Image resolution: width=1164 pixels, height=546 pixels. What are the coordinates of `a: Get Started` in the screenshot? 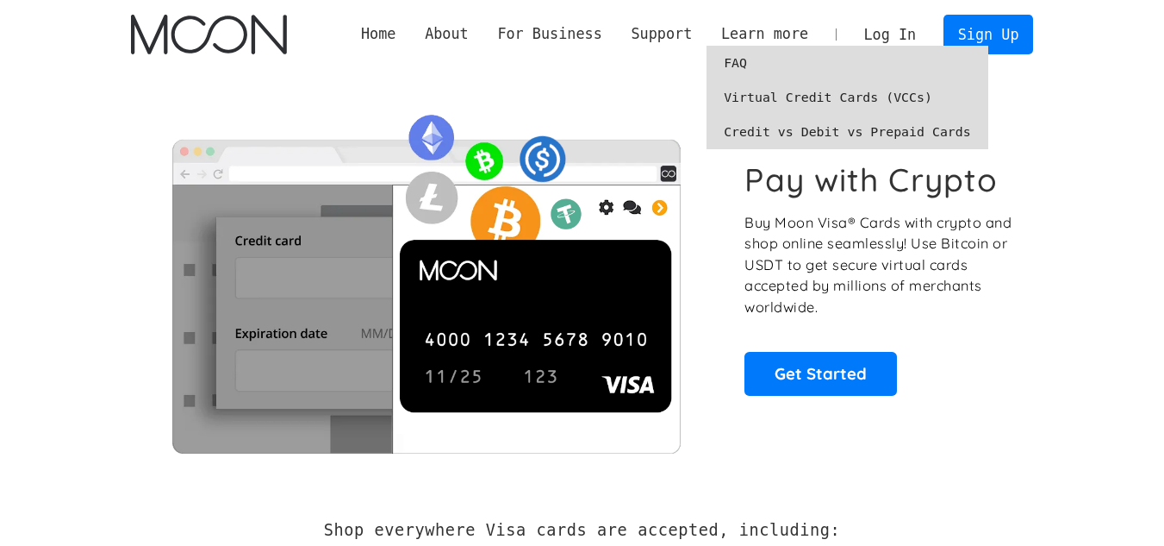 It's located at (821, 373).